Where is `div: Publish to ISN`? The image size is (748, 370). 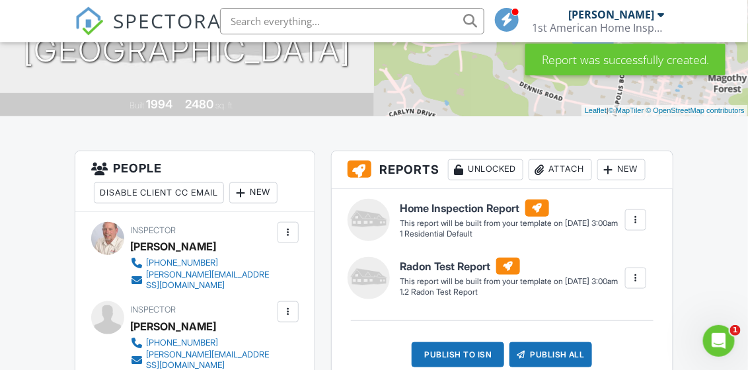
div: Publish to ISN is located at coordinates (458, 355).